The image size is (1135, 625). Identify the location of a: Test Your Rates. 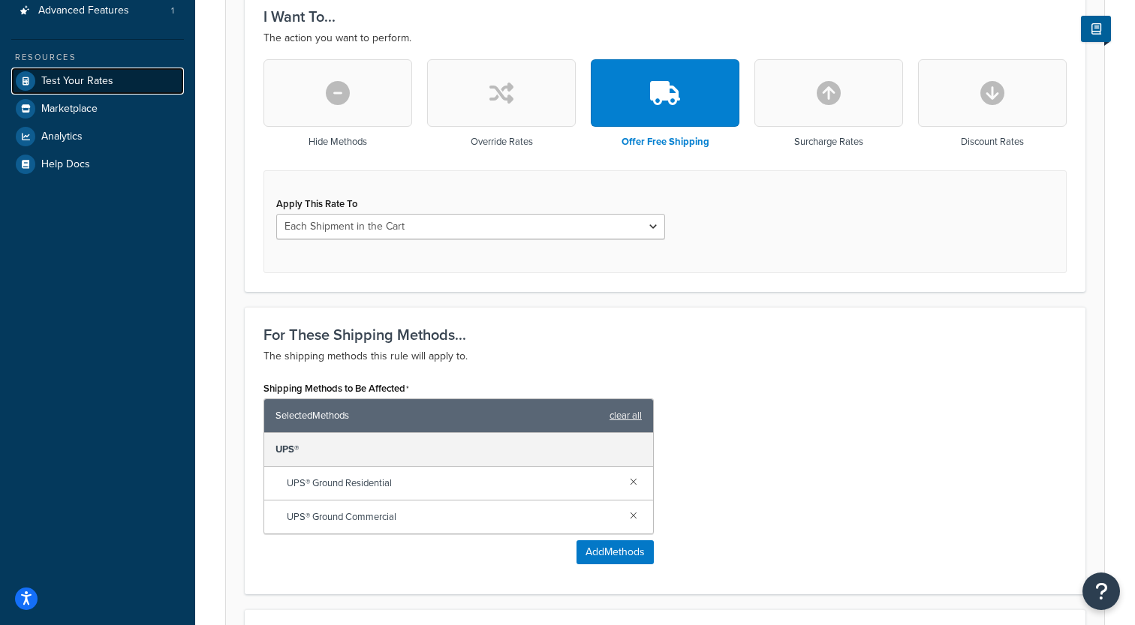
(98, 81).